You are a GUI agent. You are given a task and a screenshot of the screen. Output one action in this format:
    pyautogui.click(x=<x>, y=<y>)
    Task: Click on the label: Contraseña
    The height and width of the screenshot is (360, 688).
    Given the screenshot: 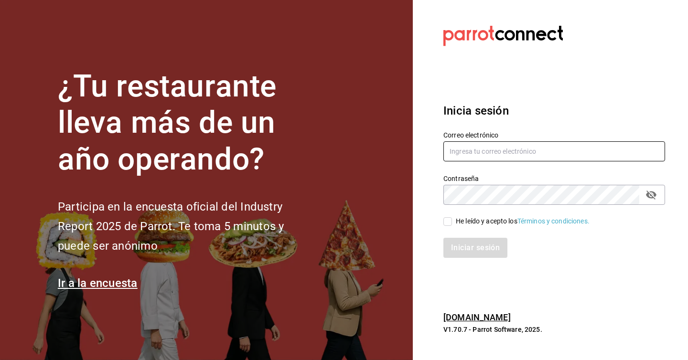 What is the action you would take?
    pyautogui.click(x=554, y=178)
    